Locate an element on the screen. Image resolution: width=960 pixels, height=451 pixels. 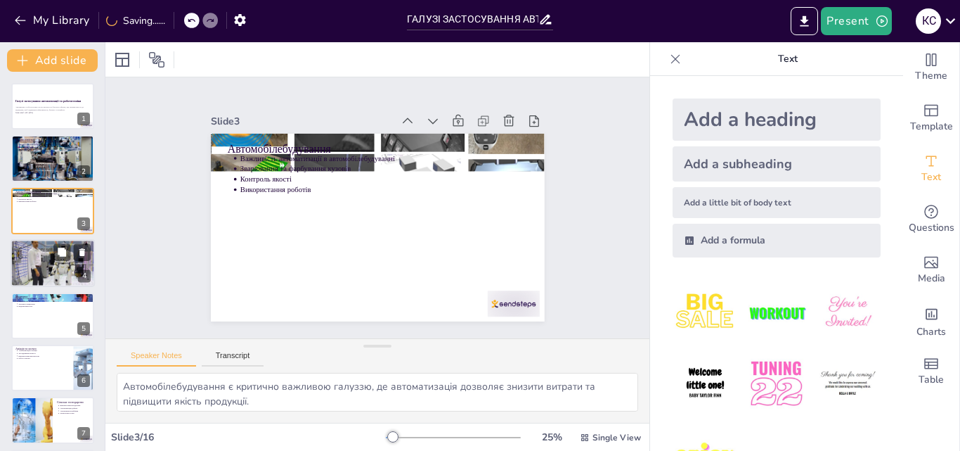
p: Автоматика і робототехніка застосовуються в багатьох сферах, від промисловості до медицини, щоб п... is located at coordinates (53, 108).